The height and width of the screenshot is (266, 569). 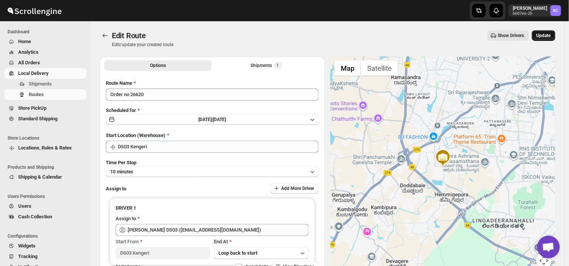 What do you see at coordinates (556, 11) in the screenshot?
I see `span: Rahul Chopra` at bounding box center [556, 11].